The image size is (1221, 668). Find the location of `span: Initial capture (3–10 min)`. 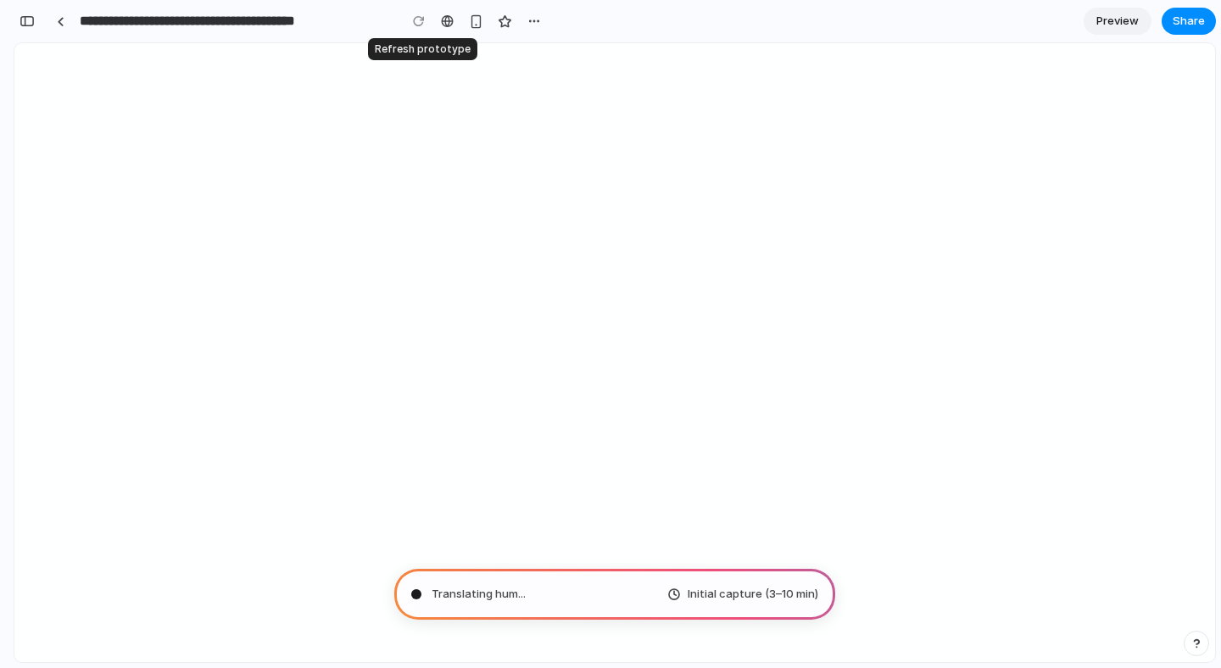

span: Initial capture (3–10 min) is located at coordinates (753, 594).